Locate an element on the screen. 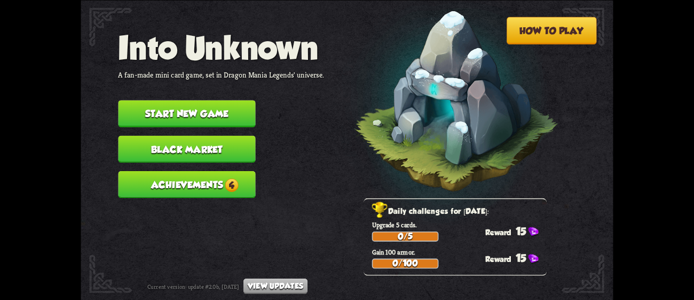  span: 4 is located at coordinates (231, 184).